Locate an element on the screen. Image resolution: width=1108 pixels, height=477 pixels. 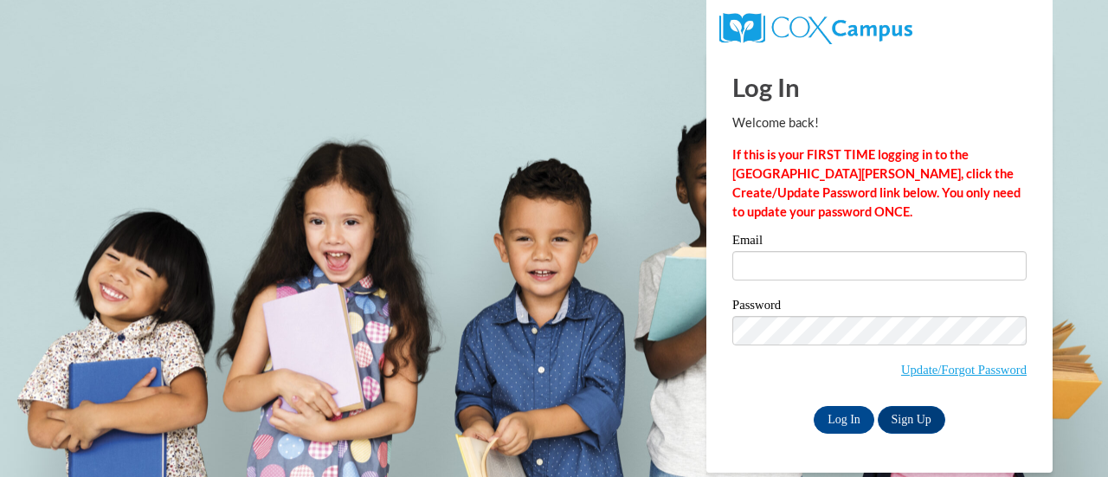
label: Password is located at coordinates (879, 307).